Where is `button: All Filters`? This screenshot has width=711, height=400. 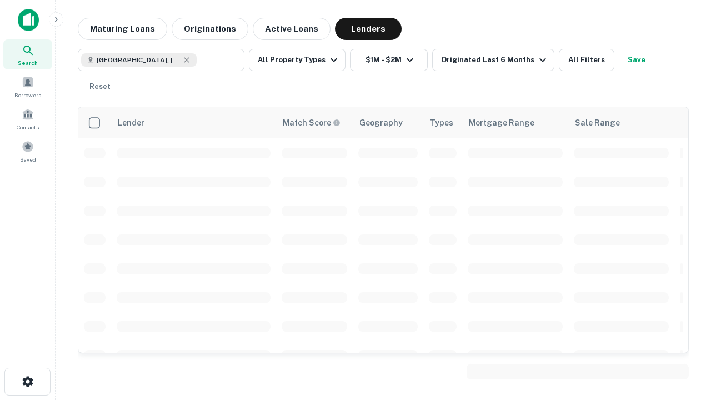
button: All Filters is located at coordinates (586, 60).